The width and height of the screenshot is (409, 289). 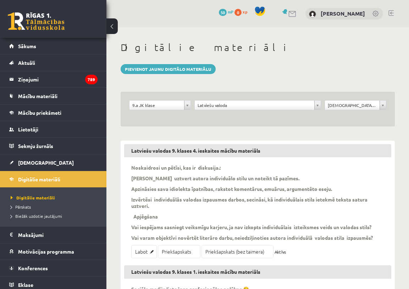 I want to click on a: Mācību materiāli, so click(x=53, y=96).